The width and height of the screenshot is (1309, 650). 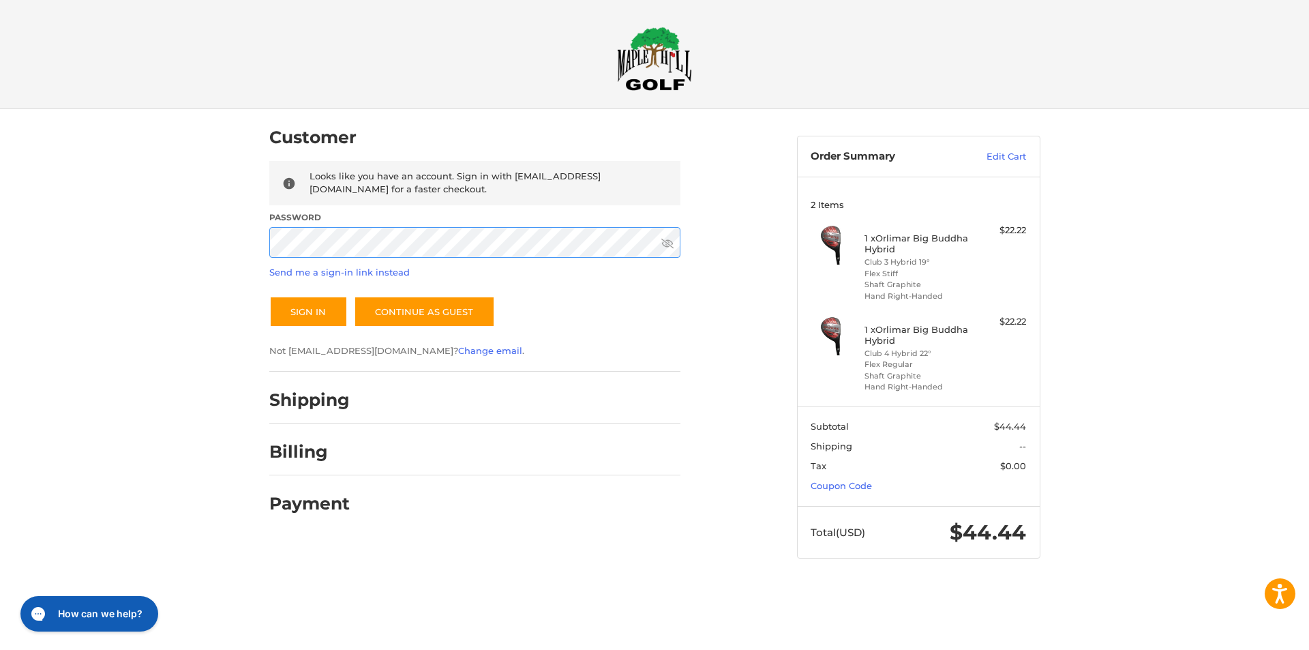 I want to click on h2: Shipping, so click(x=309, y=399).